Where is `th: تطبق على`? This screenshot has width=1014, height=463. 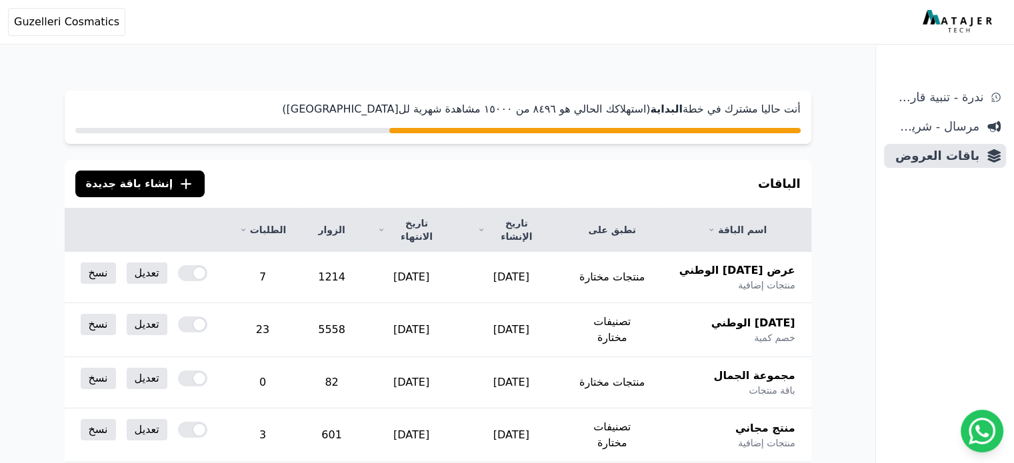 th: تطبق على is located at coordinates (612, 230).